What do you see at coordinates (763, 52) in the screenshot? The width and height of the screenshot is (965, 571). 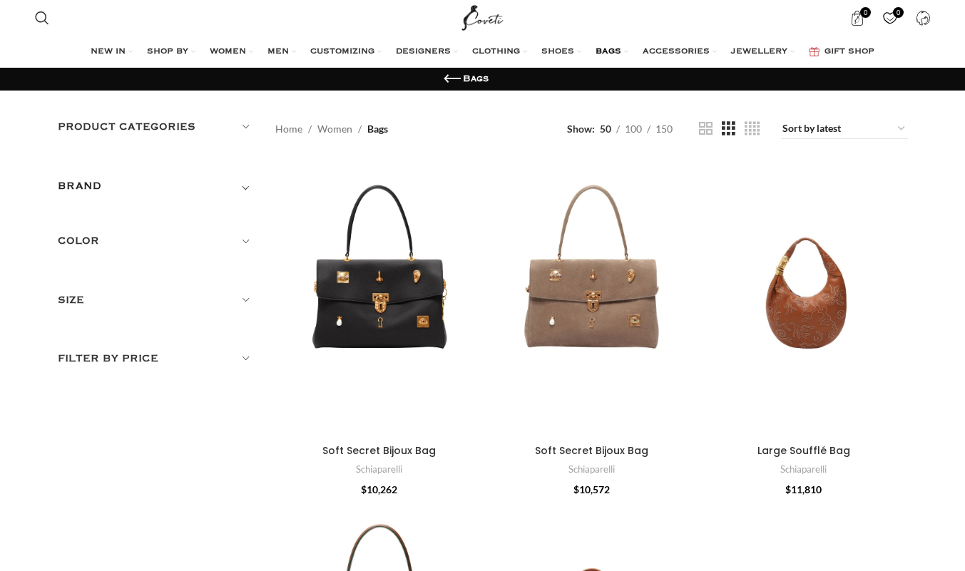 I see `a: JEWELLERY` at bounding box center [763, 52].